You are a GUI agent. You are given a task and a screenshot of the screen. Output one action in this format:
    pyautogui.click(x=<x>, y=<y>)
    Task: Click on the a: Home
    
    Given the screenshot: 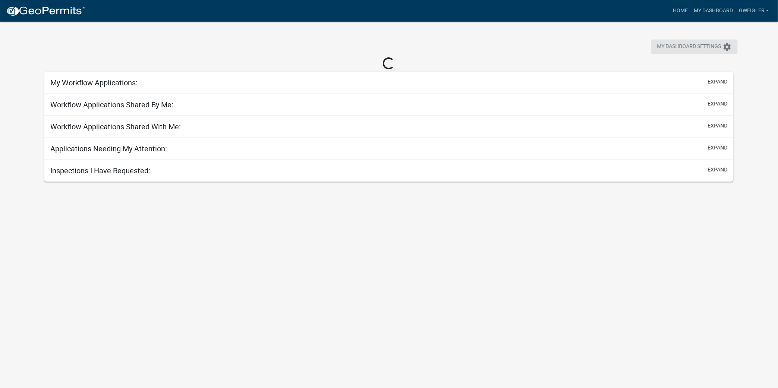 What is the action you would take?
    pyautogui.click(x=680, y=11)
    